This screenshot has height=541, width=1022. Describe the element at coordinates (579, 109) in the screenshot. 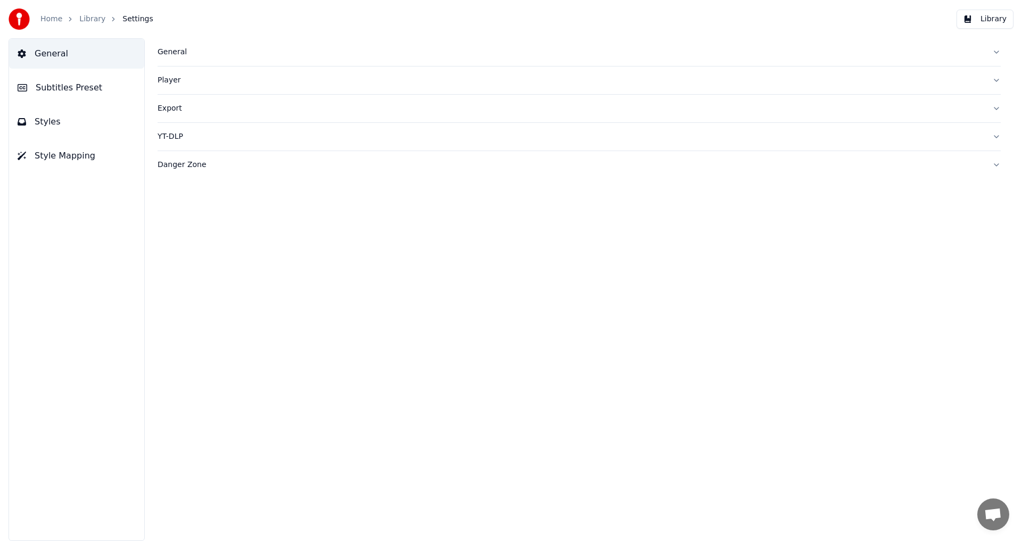

I see `button: Export` at that location.